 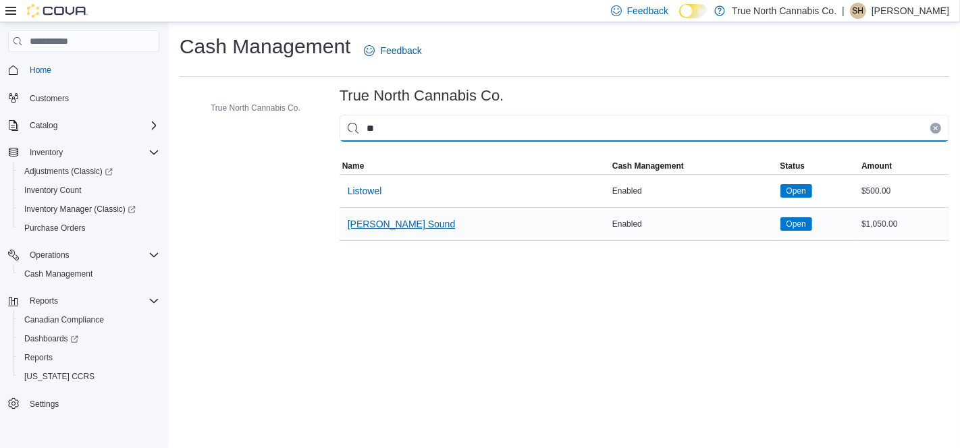 I want to click on span: Washington CCRS, so click(x=89, y=377).